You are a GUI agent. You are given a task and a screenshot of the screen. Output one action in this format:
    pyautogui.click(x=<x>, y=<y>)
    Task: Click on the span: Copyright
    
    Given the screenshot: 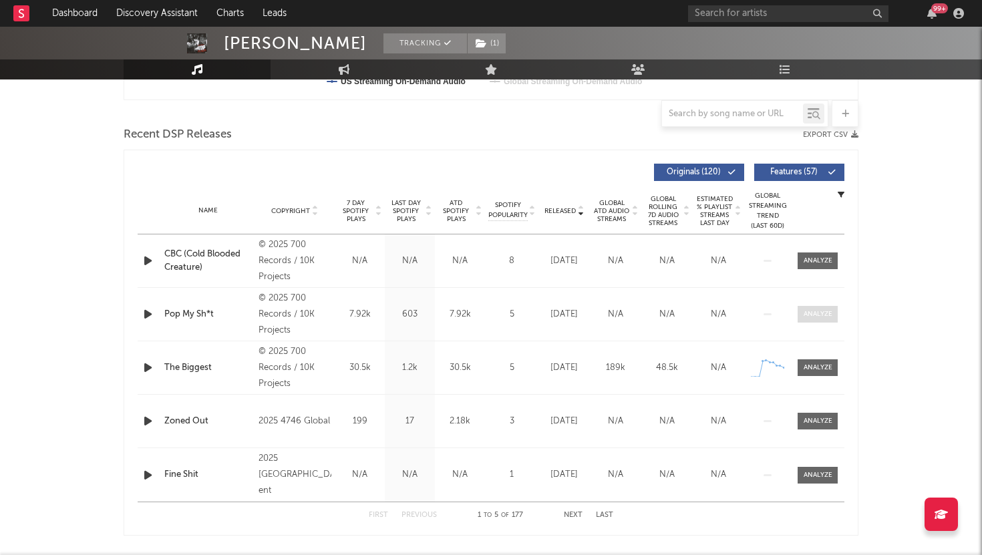 What is the action you would take?
    pyautogui.click(x=290, y=211)
    